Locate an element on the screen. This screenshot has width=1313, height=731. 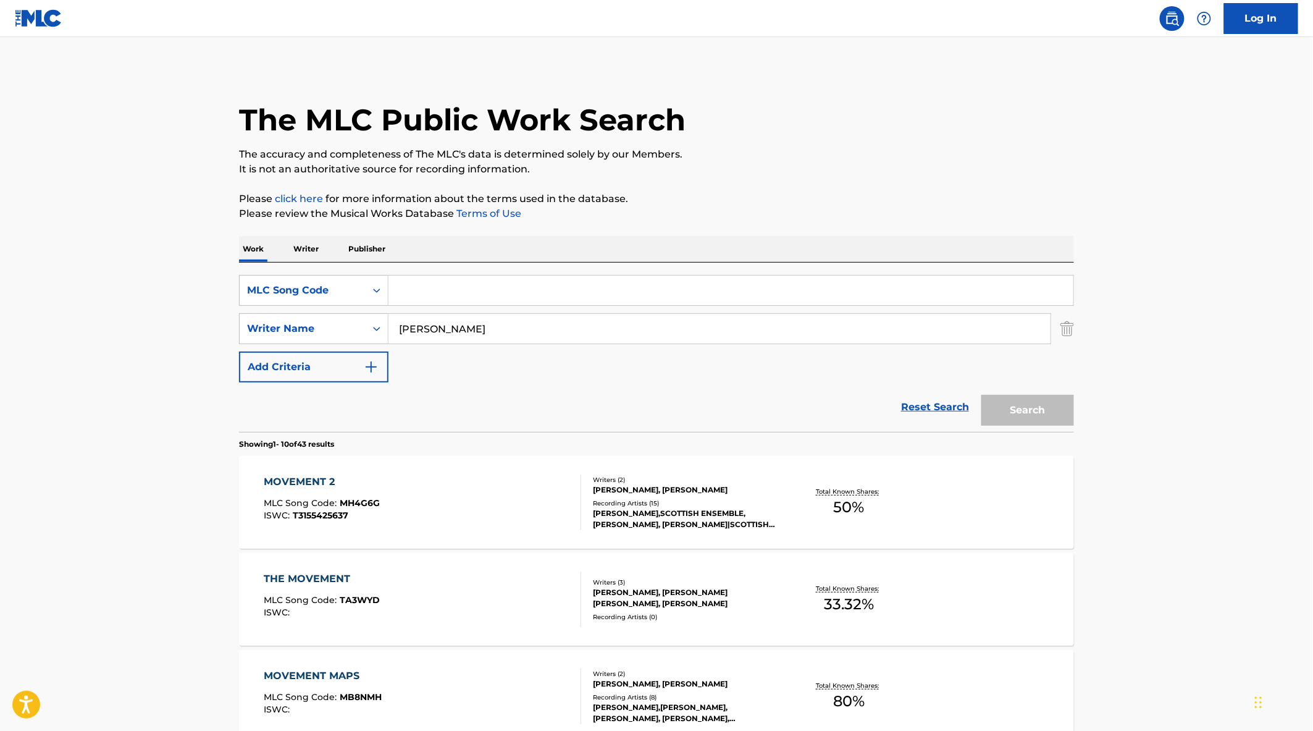
p: Please for more information about the terms used in the database. is located at coordinates (656, 199).